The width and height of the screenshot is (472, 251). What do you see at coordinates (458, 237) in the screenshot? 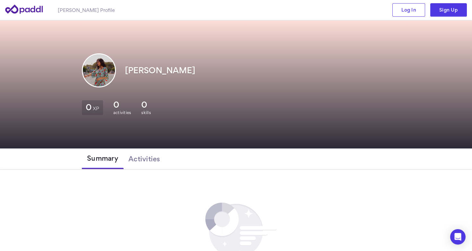
I see `div: Open Intercom Messenger` at bounding box center [458, 237].